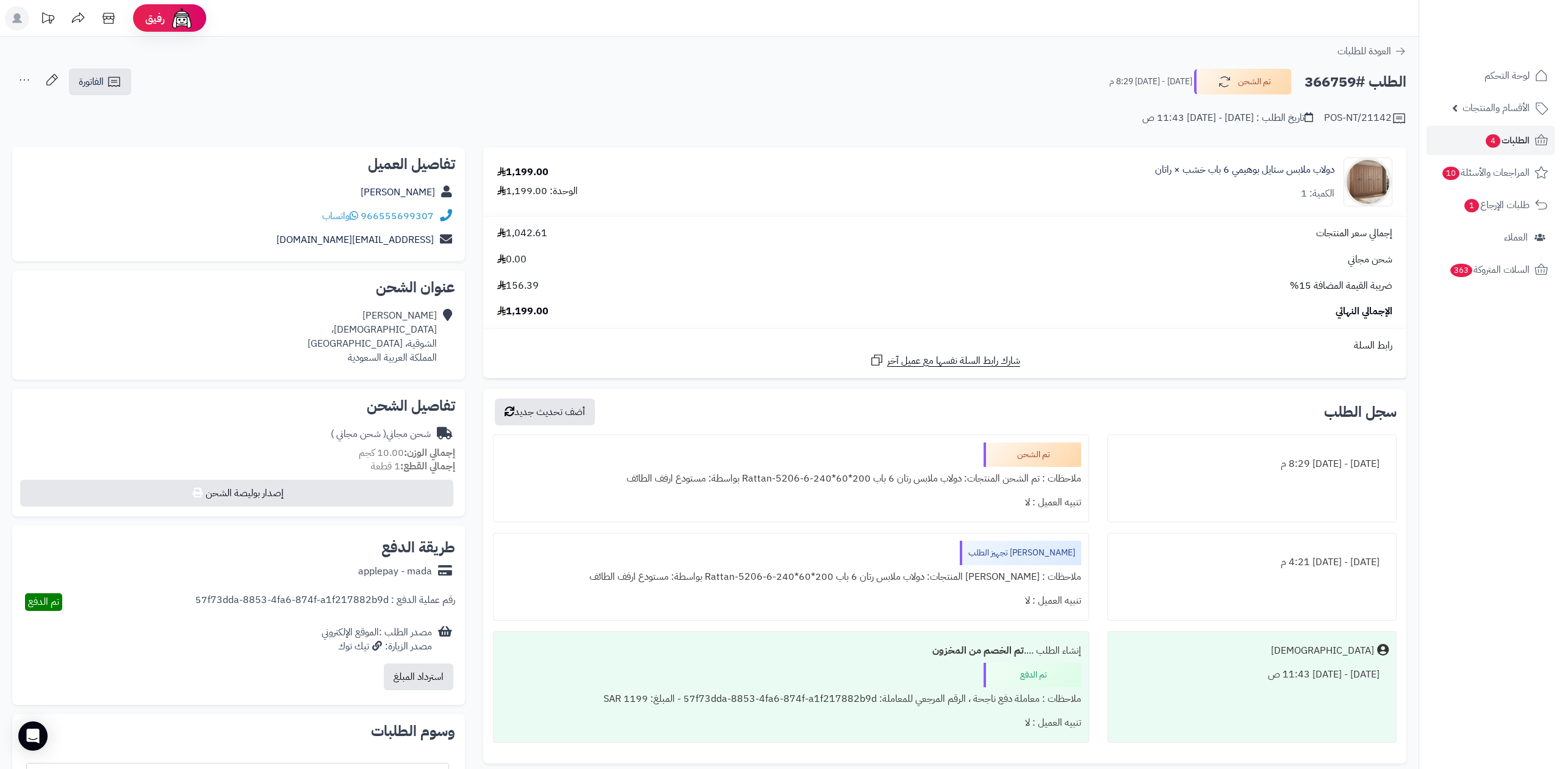 Image resolution: width=1562 pixels, height=769 pixels. Describe the element at coordinates (239, 287) in the screenshot. I see `h2: عنوان الشحن` at that location.